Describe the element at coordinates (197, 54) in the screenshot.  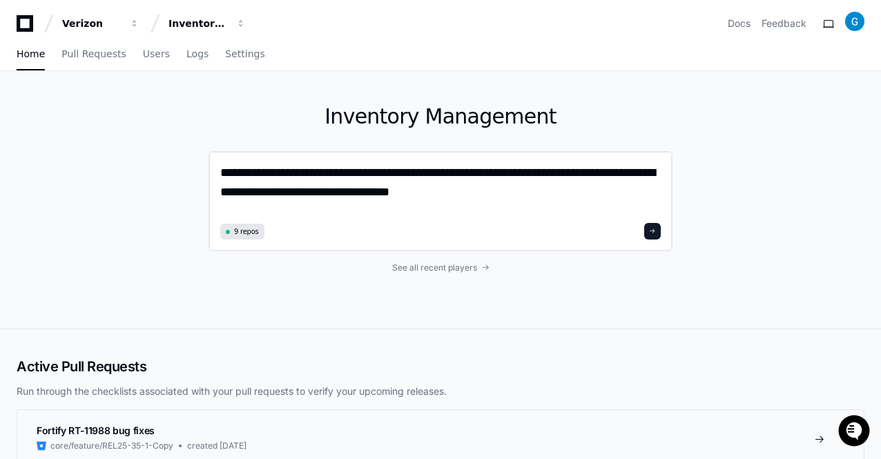
I see `span: Logs` at that location.